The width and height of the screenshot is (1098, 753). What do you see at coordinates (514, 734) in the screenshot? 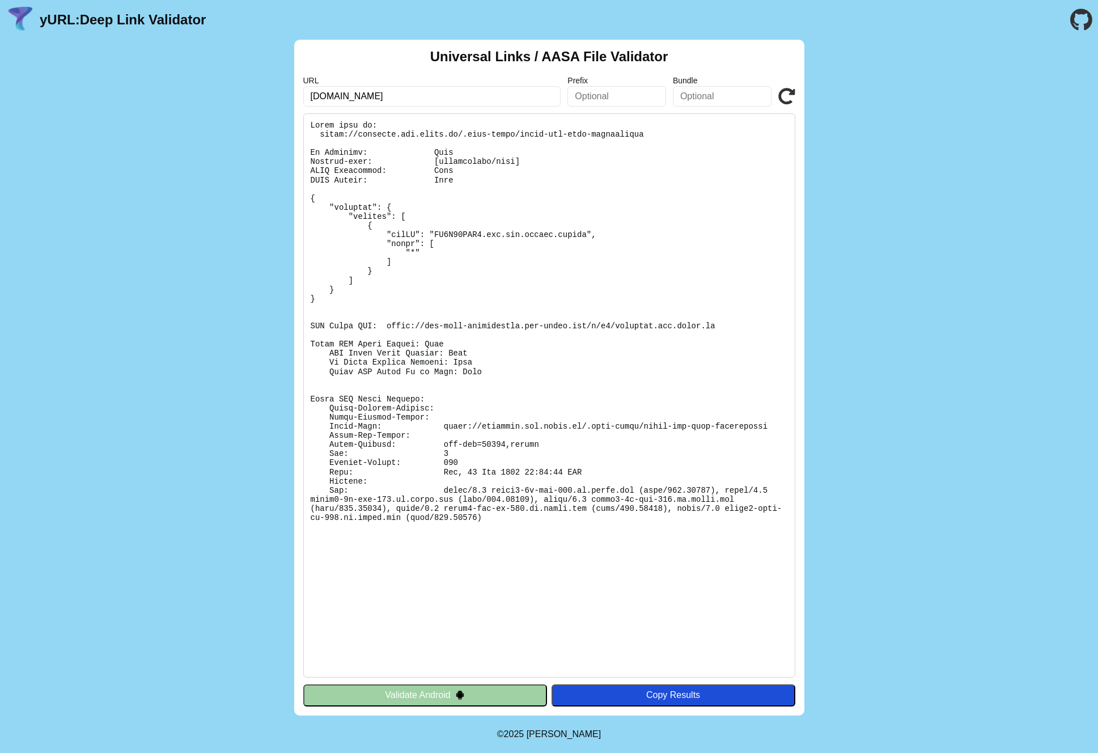
I see `span: 2025` at bounding box center [514, 734].